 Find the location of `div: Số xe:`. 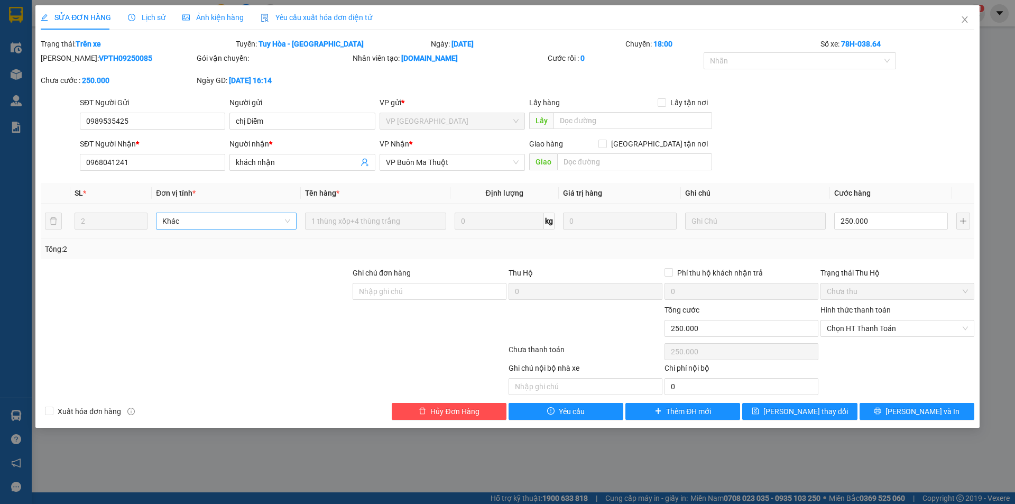

div: Số xe: is located at coordinates (897, 44).